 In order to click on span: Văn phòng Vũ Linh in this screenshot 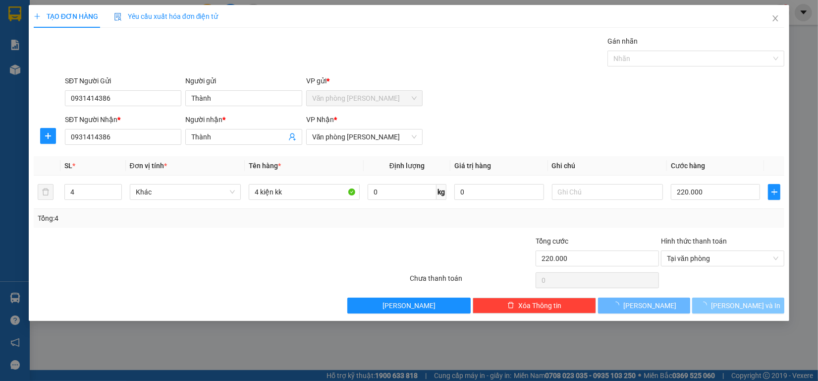, I will do `click(364, 137)`.